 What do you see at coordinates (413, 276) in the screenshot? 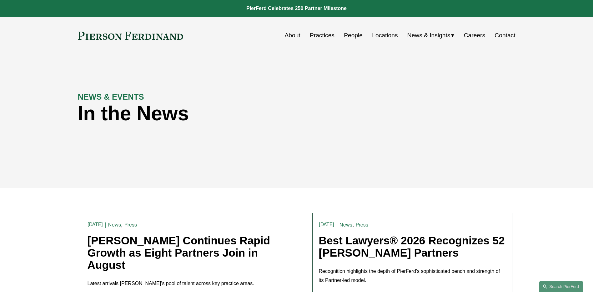
I see `p: Recognition highlights the depth of PierFerd’s sophisticated bench and strength of its Partner-le...` at bounding box center [413, 276].